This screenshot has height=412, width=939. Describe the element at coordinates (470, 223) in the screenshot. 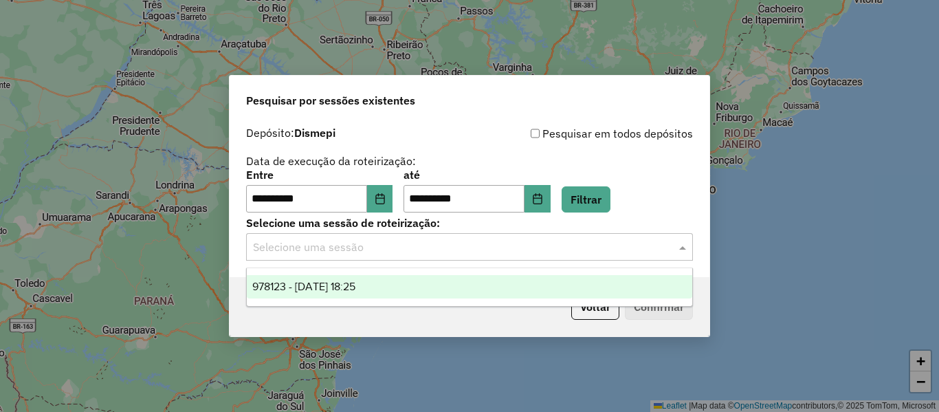

I see `label: Selecione uma sessão de roteirização:` at that location.